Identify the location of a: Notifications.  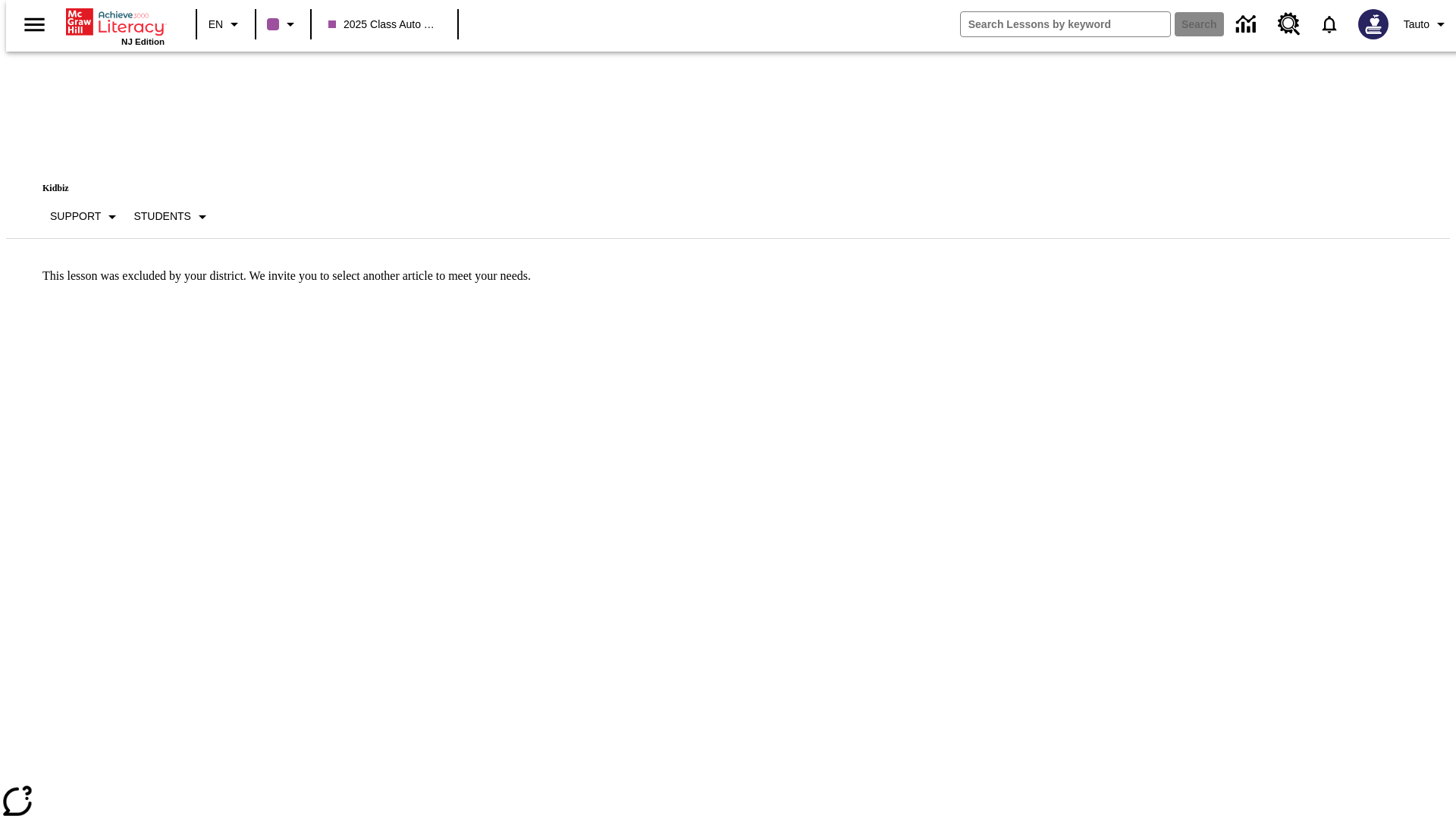
(1329, 24).